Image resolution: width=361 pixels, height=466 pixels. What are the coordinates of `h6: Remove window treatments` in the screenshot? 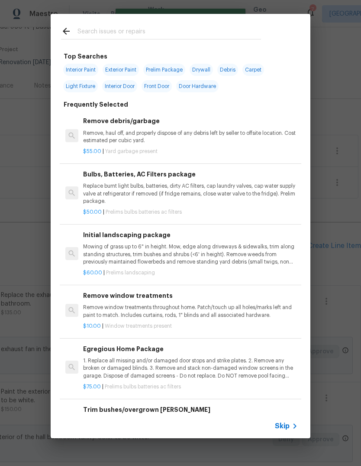 It's located at (191, 295).